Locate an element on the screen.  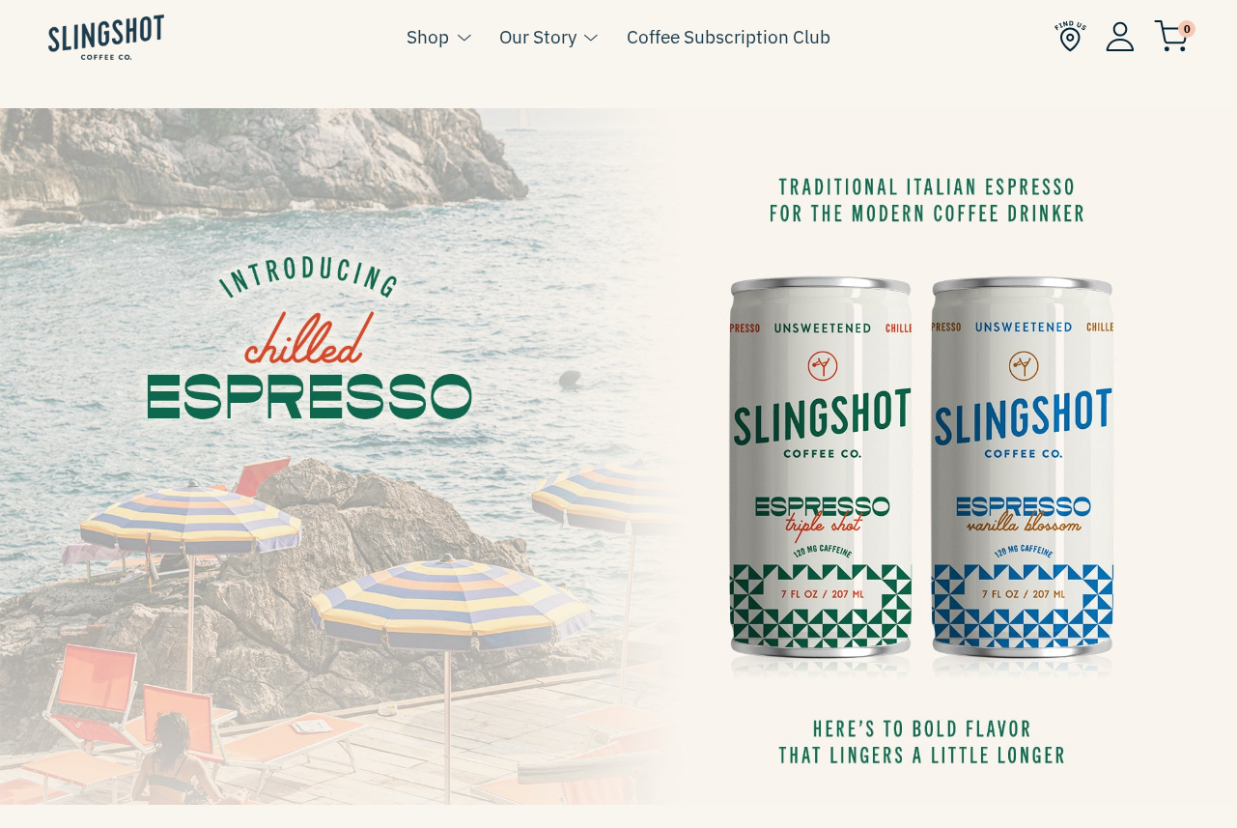
span: 0 is located at coordinates (1187, 29).